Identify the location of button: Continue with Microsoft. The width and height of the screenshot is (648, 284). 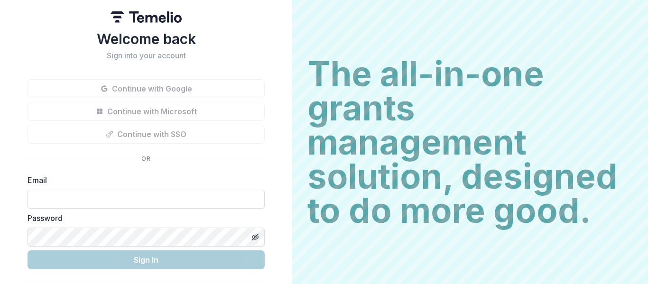
(146, 111).